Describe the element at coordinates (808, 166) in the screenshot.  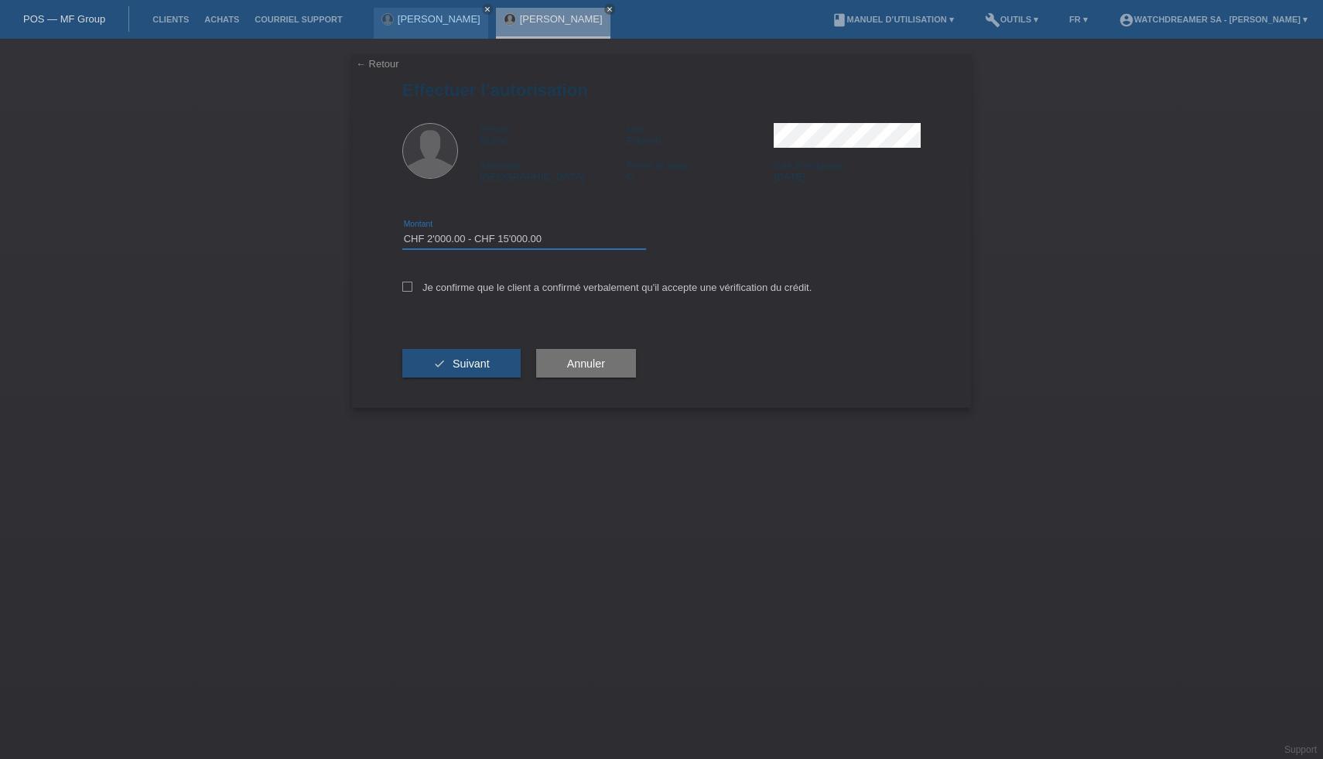
I see `span: Date d'immigration` at that location.